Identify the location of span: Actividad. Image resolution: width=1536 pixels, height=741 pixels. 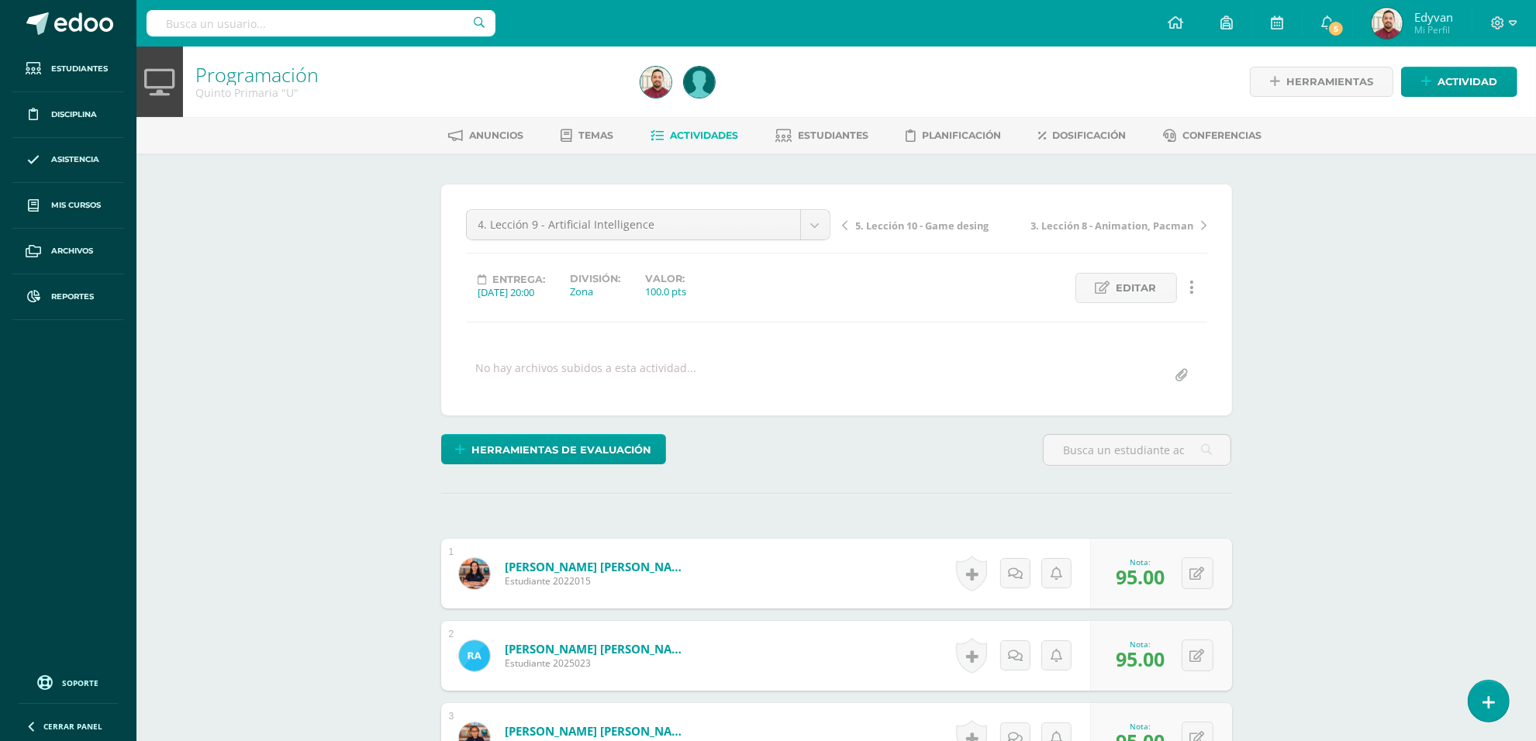
(1467, 81).